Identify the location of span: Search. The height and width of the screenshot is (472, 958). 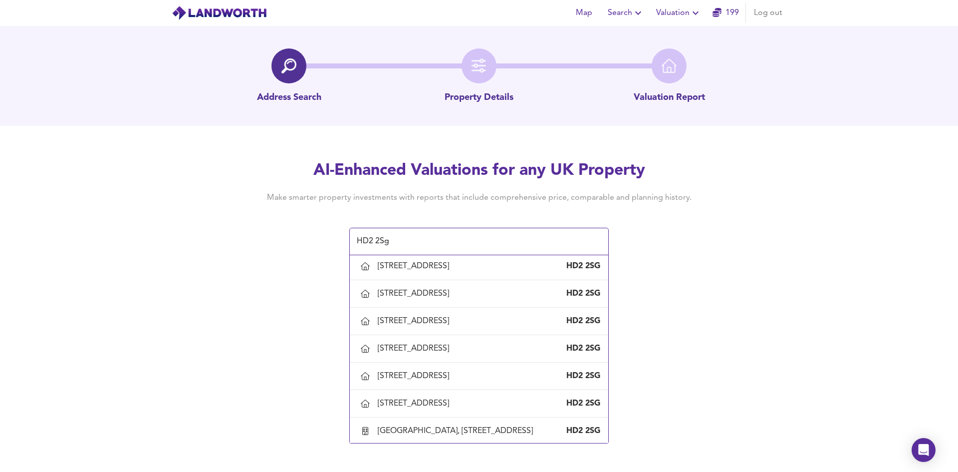
(626, 13).